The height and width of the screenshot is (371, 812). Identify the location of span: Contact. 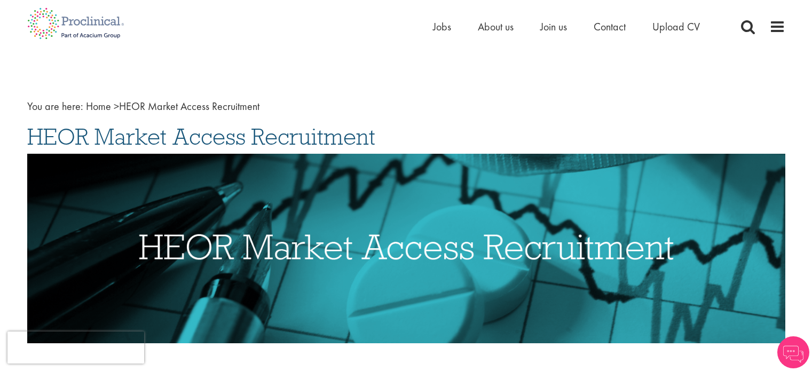
(610, 27).